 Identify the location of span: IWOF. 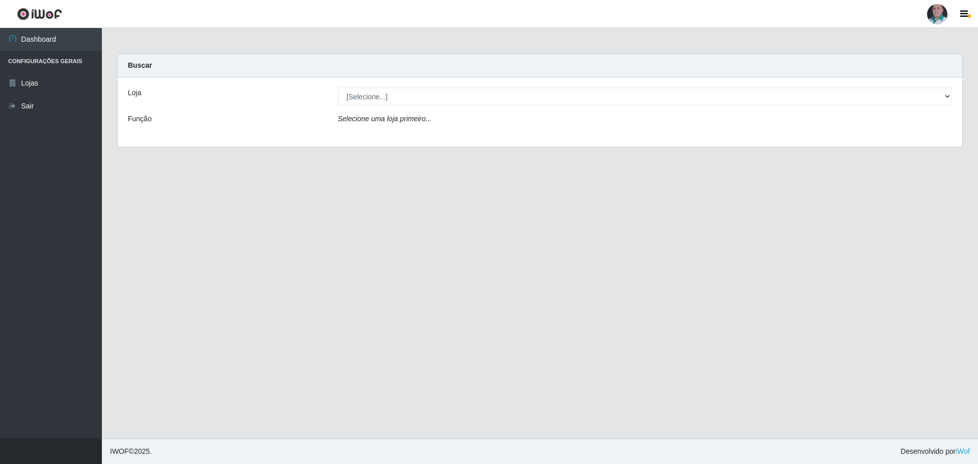
(119, 451).